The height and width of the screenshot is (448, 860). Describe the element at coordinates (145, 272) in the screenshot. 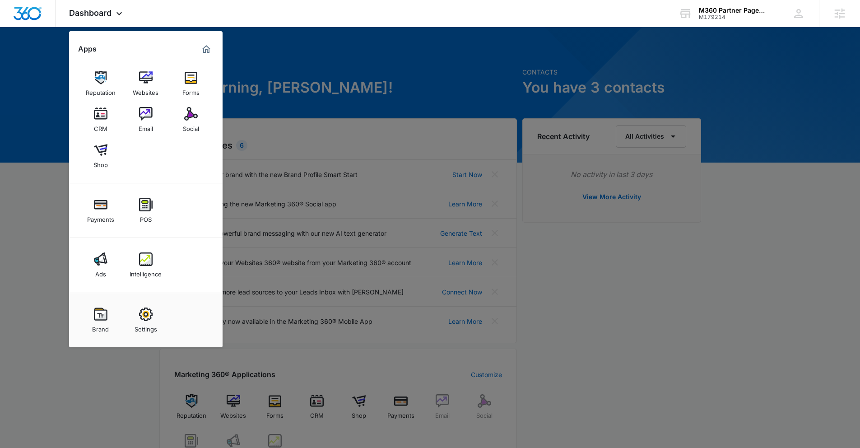

I see `div: Intelligence` at that location.